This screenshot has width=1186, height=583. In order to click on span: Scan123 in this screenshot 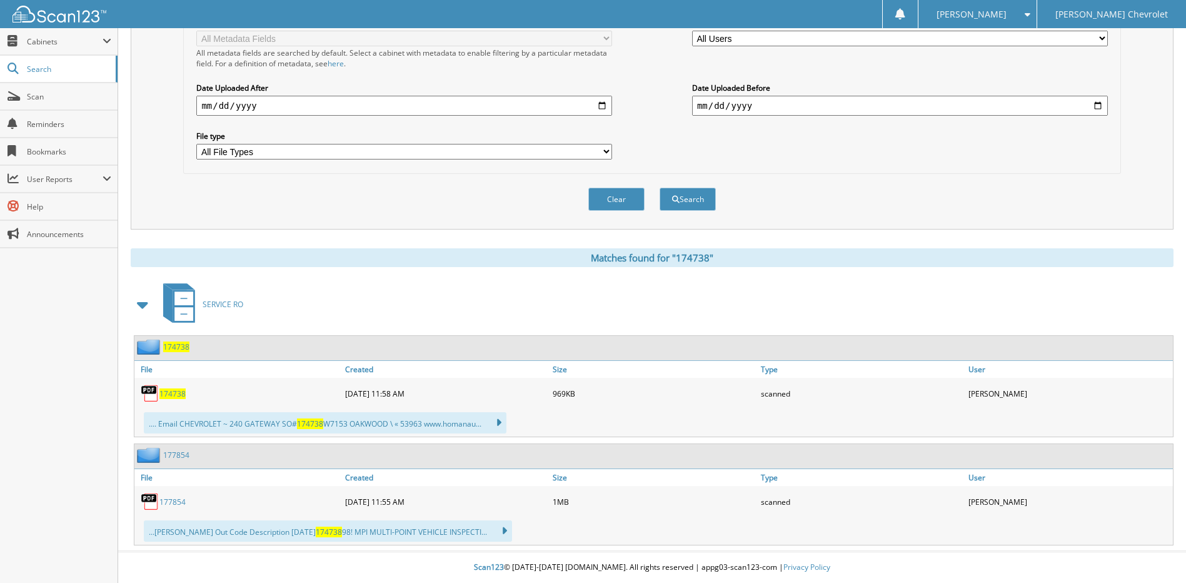, I will do `click(489, 566)`.